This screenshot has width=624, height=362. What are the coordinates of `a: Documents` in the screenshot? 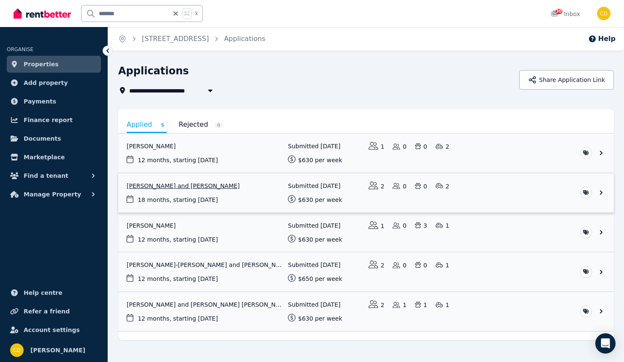 It's located at (54, 138).